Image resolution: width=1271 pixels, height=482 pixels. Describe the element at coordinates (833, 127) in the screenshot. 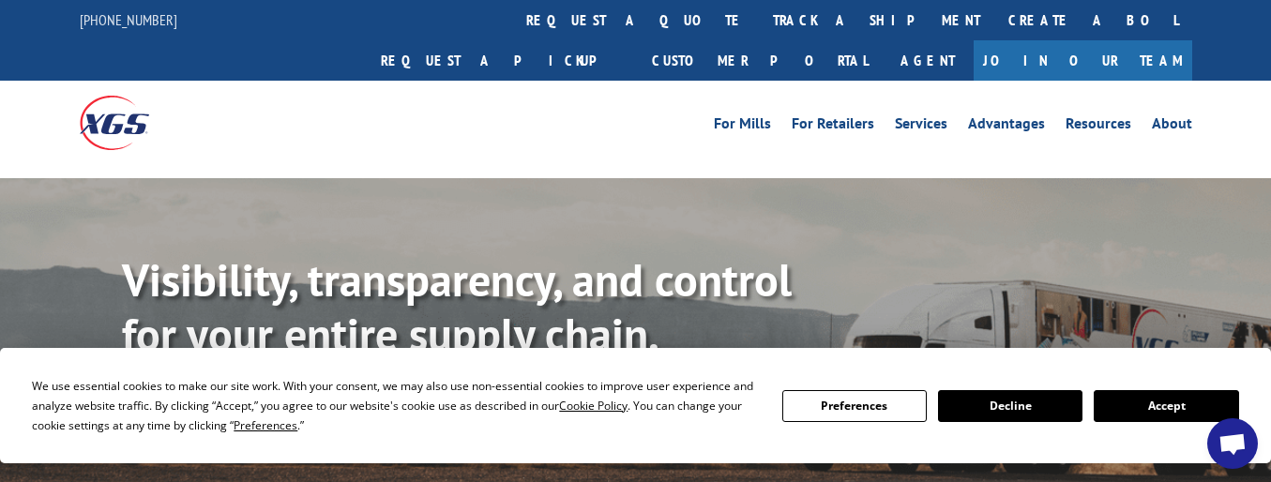

I see `a: For Retailers` at that location.